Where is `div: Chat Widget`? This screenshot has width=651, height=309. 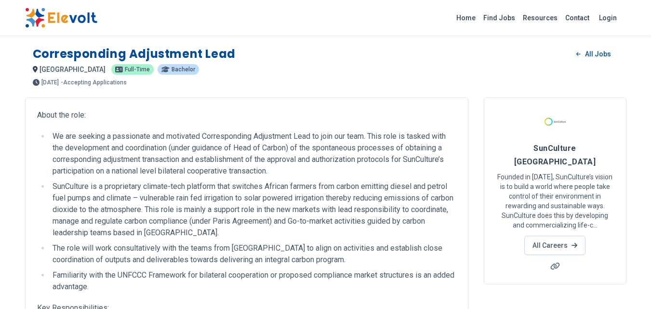 div: Chat Widget is located at coordinates (627, 286).